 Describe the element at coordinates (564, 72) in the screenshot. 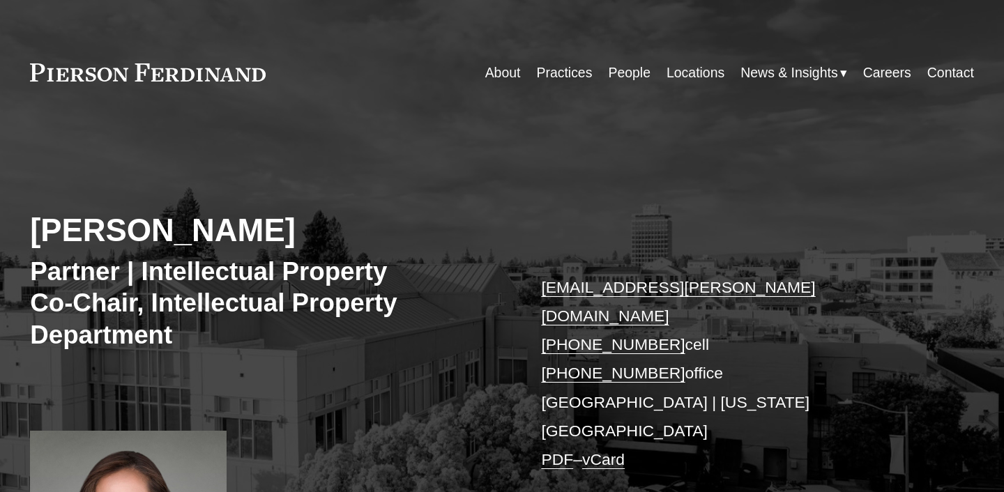

I see `a: Practices` at that location.